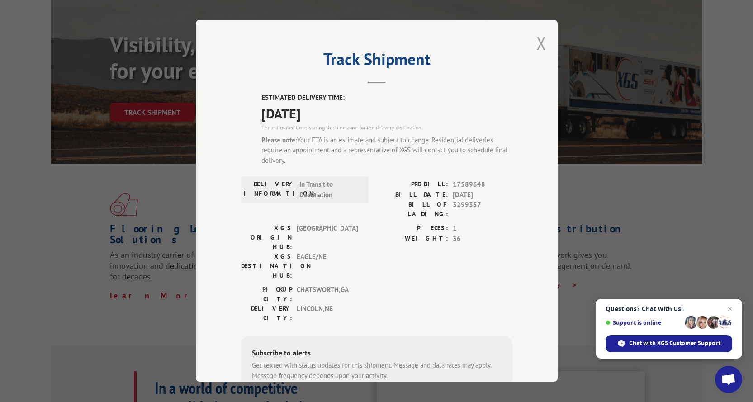 The image size is (753, 402). What do you see at coordinates (668, 309) in the screenshot?
I see `span: Questions? Chat with us!` at bounding box center [668, 309].